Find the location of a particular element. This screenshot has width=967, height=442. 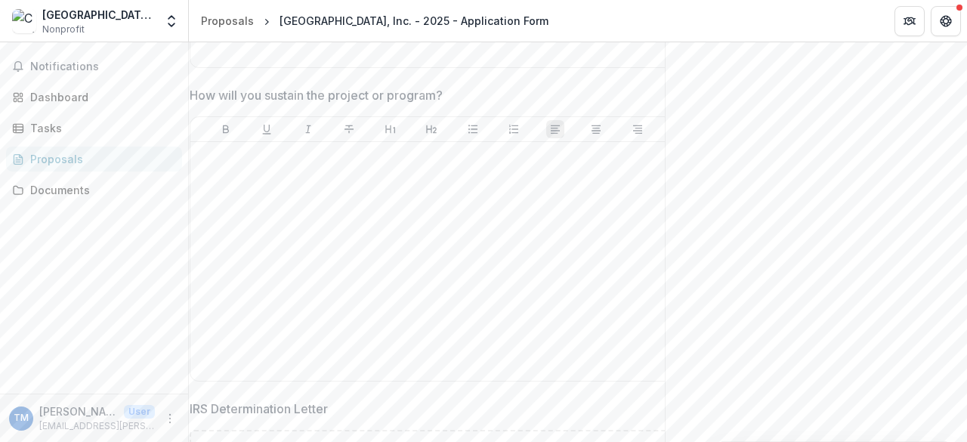

span: Nonprofit is located at coordinates (63, 29).